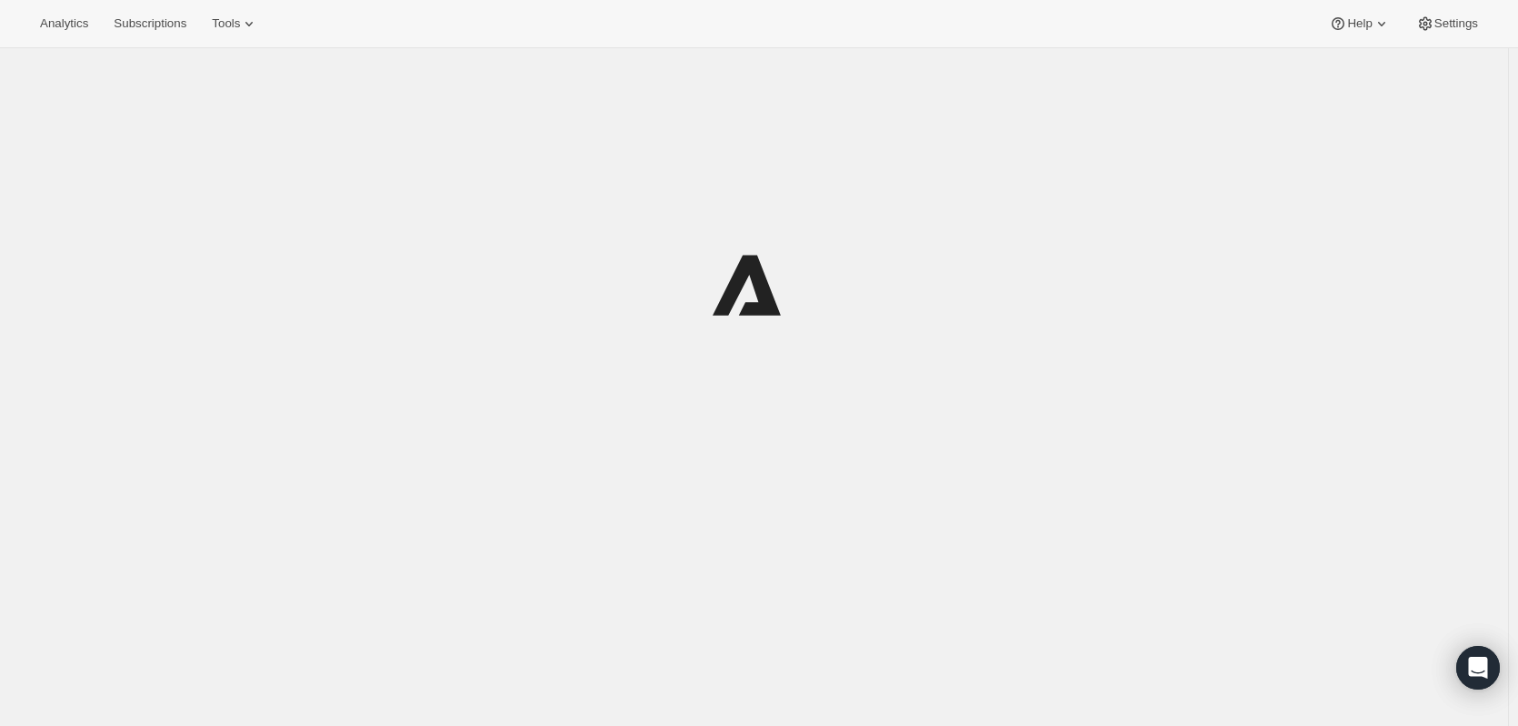  I want to click on span: Help, so click(1359, 24).